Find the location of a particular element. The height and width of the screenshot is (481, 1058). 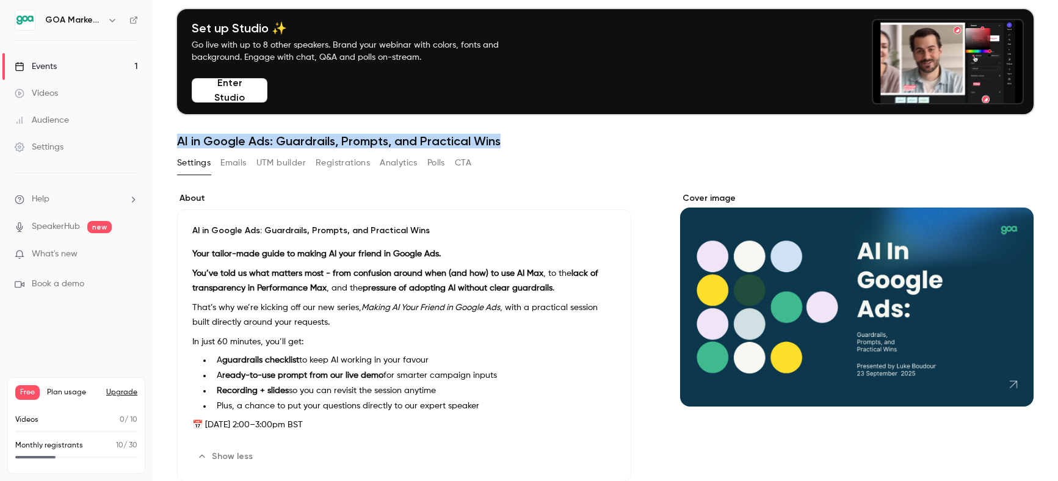

button: Upgrade is located at coordinates (121, 392).